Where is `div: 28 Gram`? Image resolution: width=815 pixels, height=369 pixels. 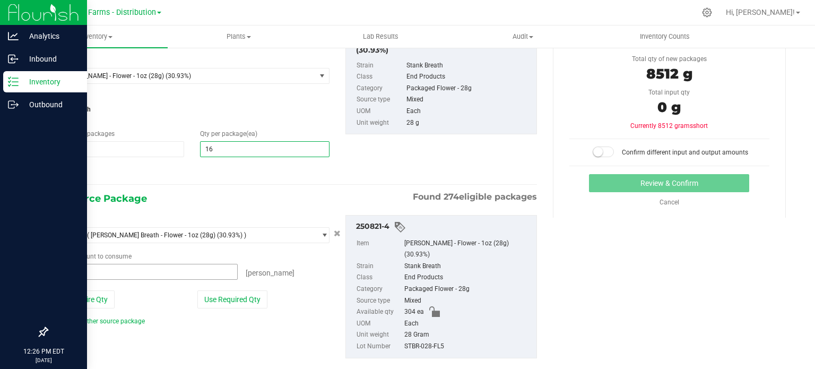 div: 28 Gram is located at coordinates (467, 335).